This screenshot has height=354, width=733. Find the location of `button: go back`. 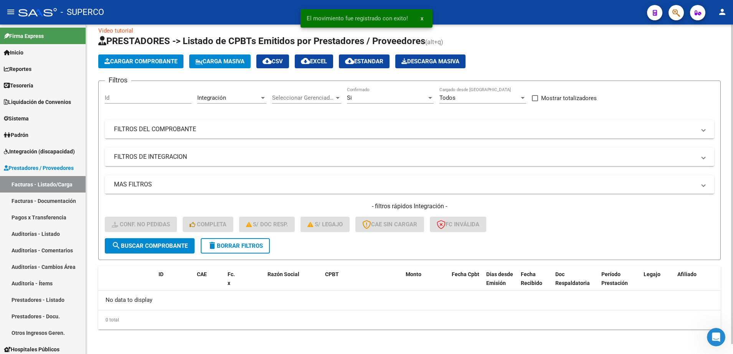

button: go back is located at coordinates (12, 12).